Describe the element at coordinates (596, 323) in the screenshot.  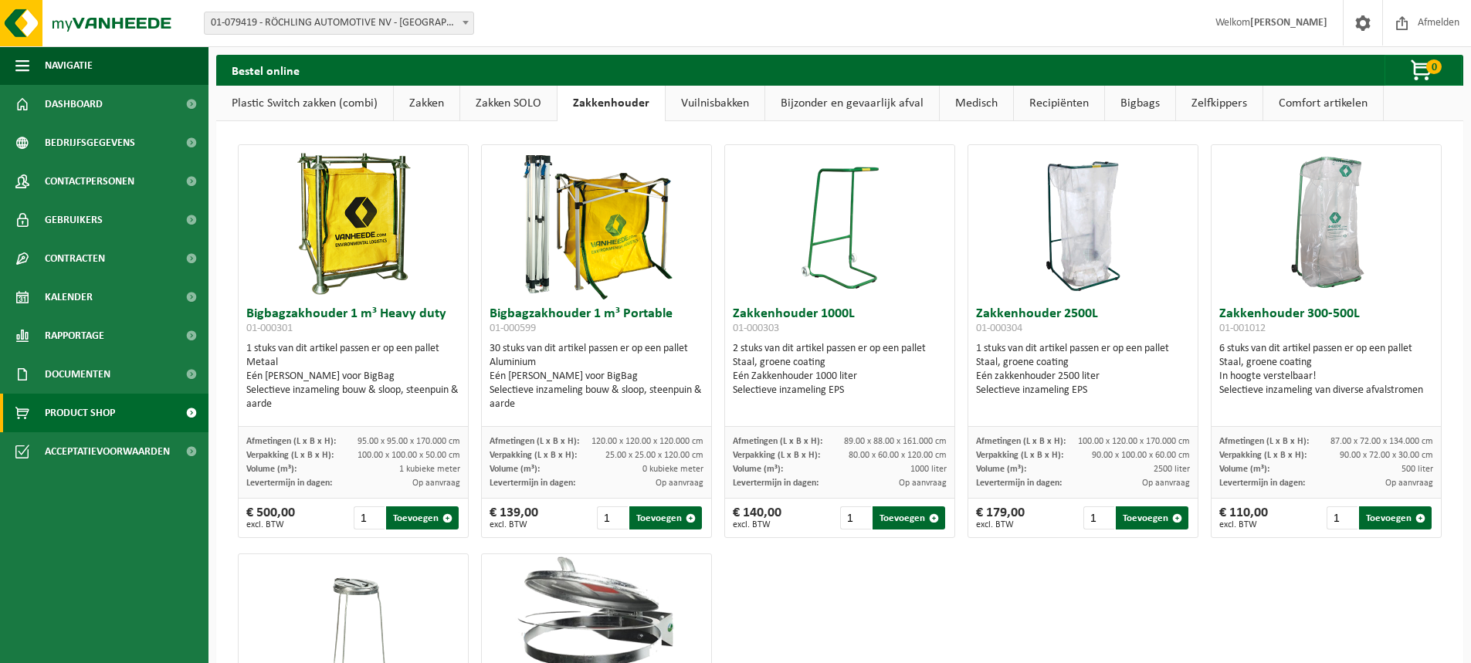
I see `h3: Bigbagzakhouder 1 m³ Portable` at that location.